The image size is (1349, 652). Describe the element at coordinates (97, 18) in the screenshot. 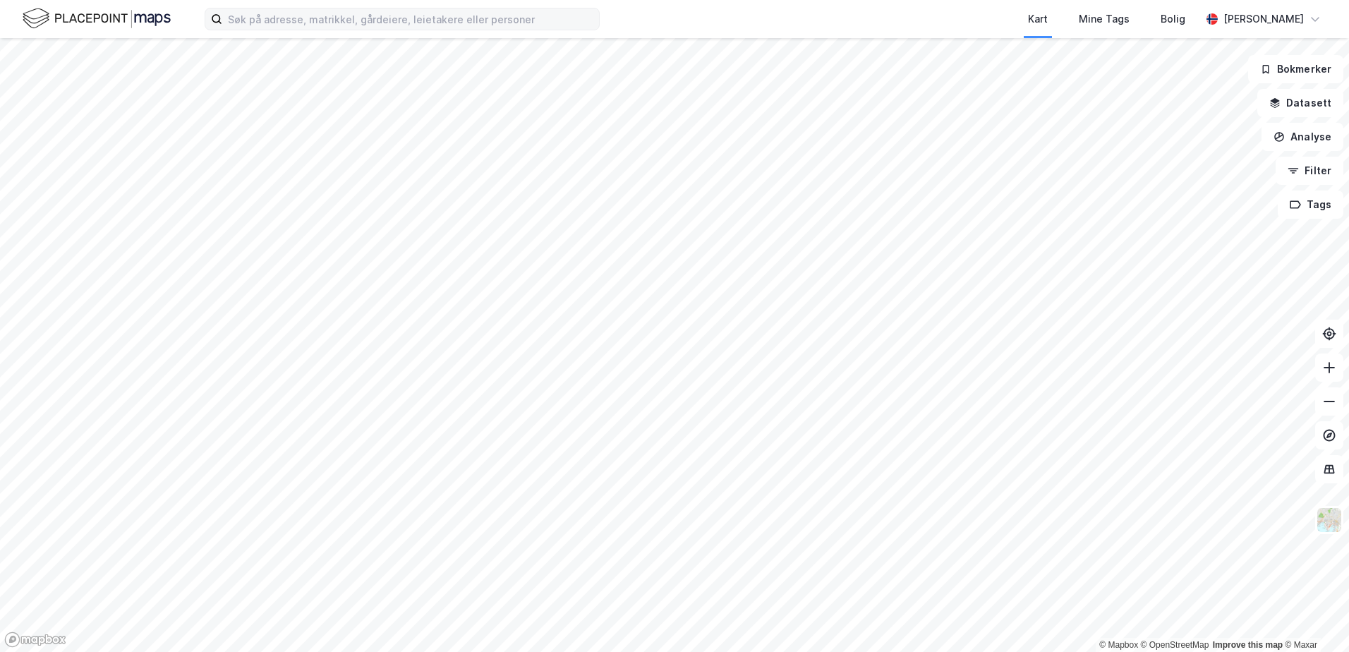

I see `img: logo.f888ab2527a4732fd821a326f86c7f29.svg` at that location.